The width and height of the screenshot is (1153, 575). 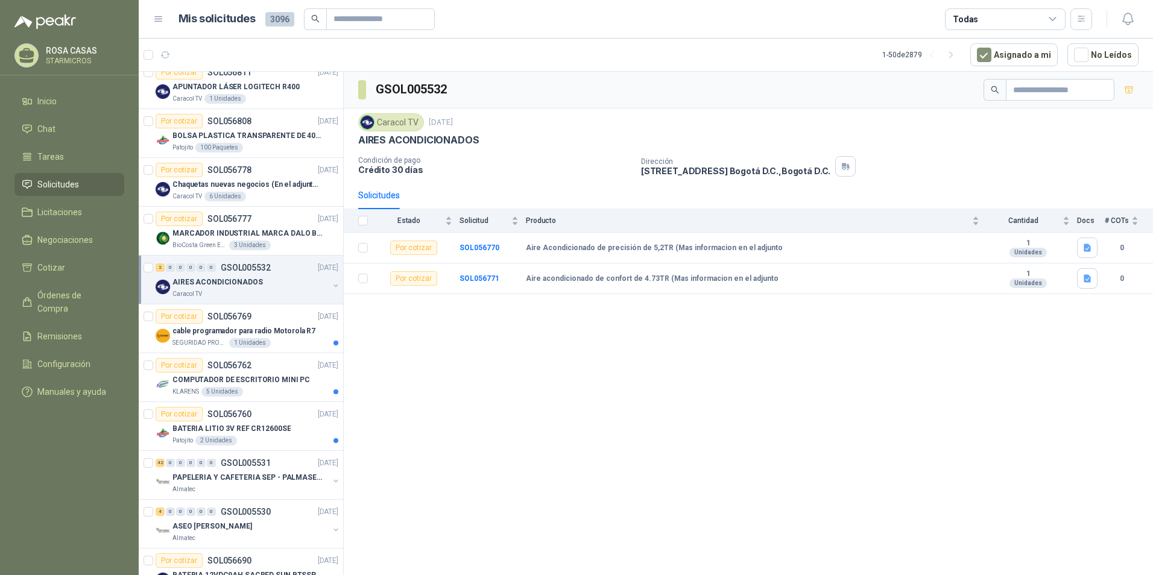 What do you see at coordinates (965, 19) in the screenshot?
I see `div: Todas` at bounding box center [965, 19].